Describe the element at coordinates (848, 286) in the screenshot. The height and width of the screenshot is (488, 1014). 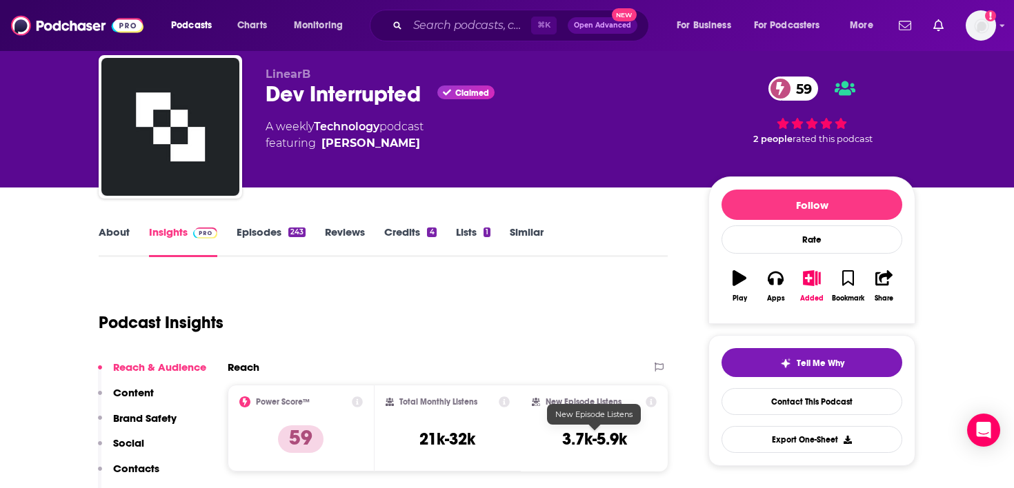
I see `button: Bookmark` at that location.